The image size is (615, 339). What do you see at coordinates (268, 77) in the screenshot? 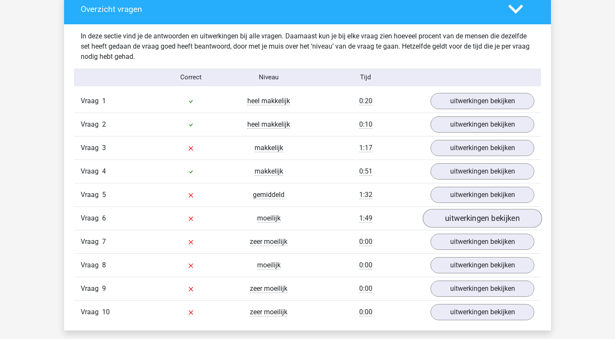
I see `div: Niveau` at bounding box center [268, 77].